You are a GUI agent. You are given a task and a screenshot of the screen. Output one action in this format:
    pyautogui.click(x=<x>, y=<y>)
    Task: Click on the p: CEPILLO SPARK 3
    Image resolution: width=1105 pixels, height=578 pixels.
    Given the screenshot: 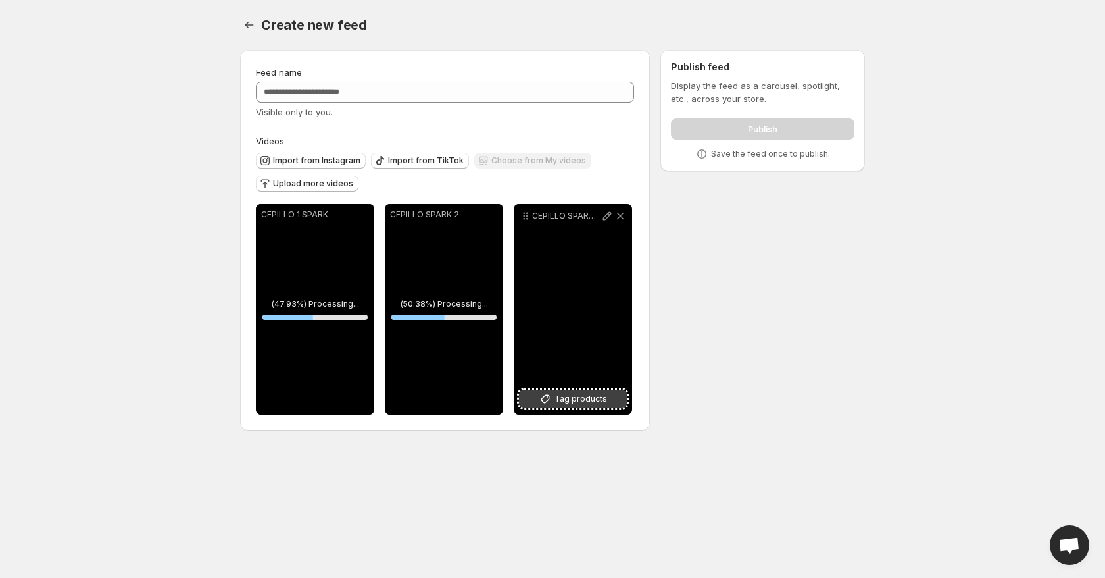 What is the action you would take?
    pyautogui.click(x=566, y=216)
    